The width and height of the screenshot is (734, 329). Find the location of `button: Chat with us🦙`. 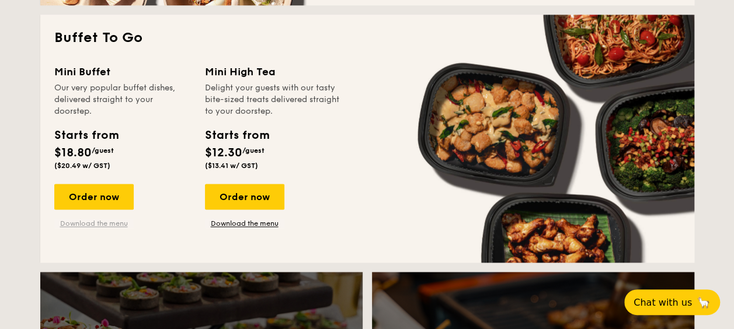

button: Chat with us🦙 is located at coordinates (672, 303).